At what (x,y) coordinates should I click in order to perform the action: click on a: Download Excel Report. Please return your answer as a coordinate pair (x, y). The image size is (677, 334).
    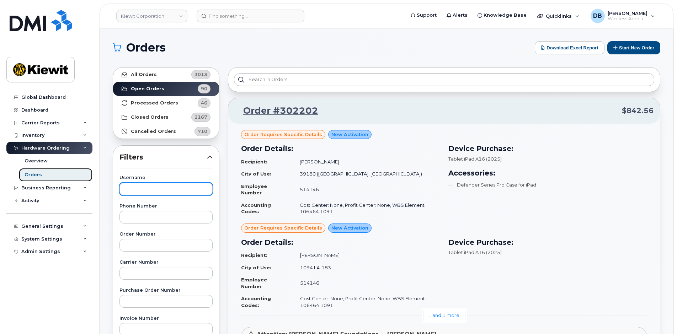
    Looking at the image, I should click on (570, 48).